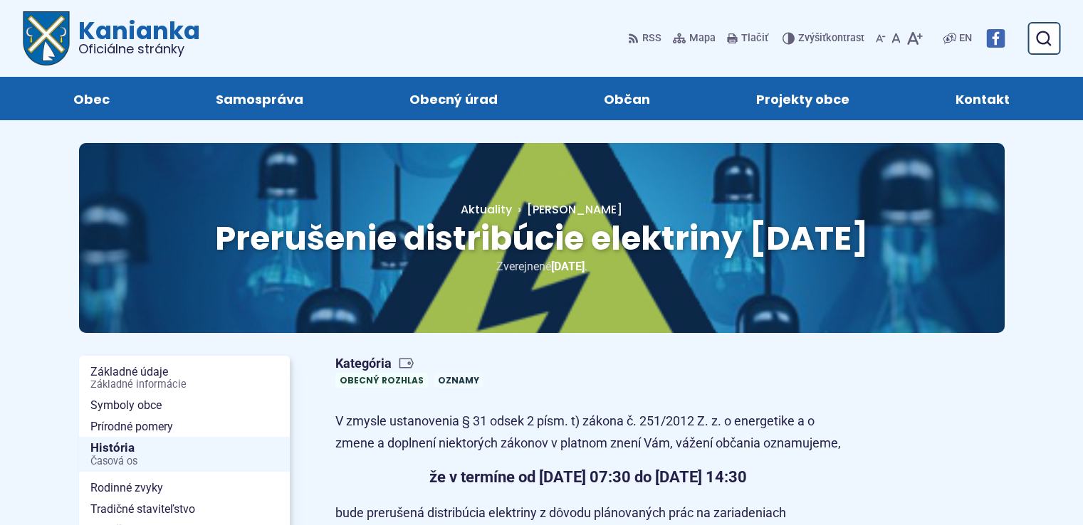 The width and height of the screenshot is (1083, 525). I want to click on p: V zmysle ustanovenia § 31 odsek 2 písm. t) zákona č. 251/2012 Z. z. o energetike a o zmene a dopl..., so click(588, 432).